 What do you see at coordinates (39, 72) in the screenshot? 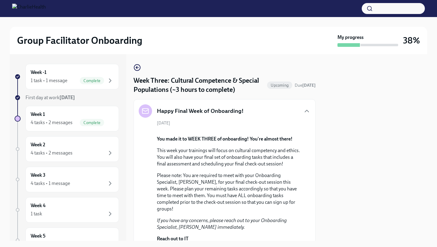
I see `h6: Week -1` at bounding box center [39, 72].